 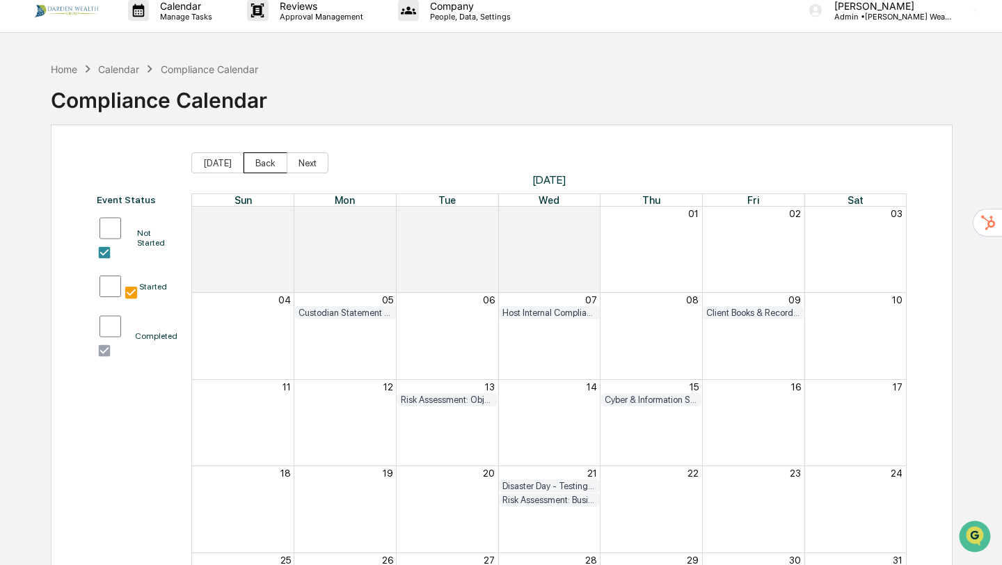 What do you see at coordinates (549, 200) in the screenshot?
I see `span: Wed` at bounding box center [549, 200].